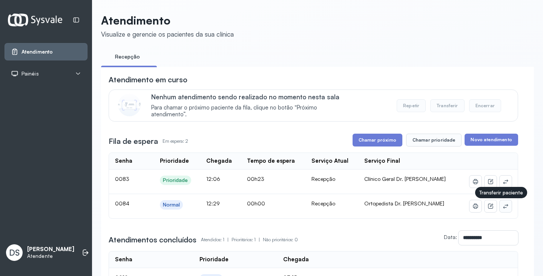  I want to click on span: 0084, so click(122, 203).